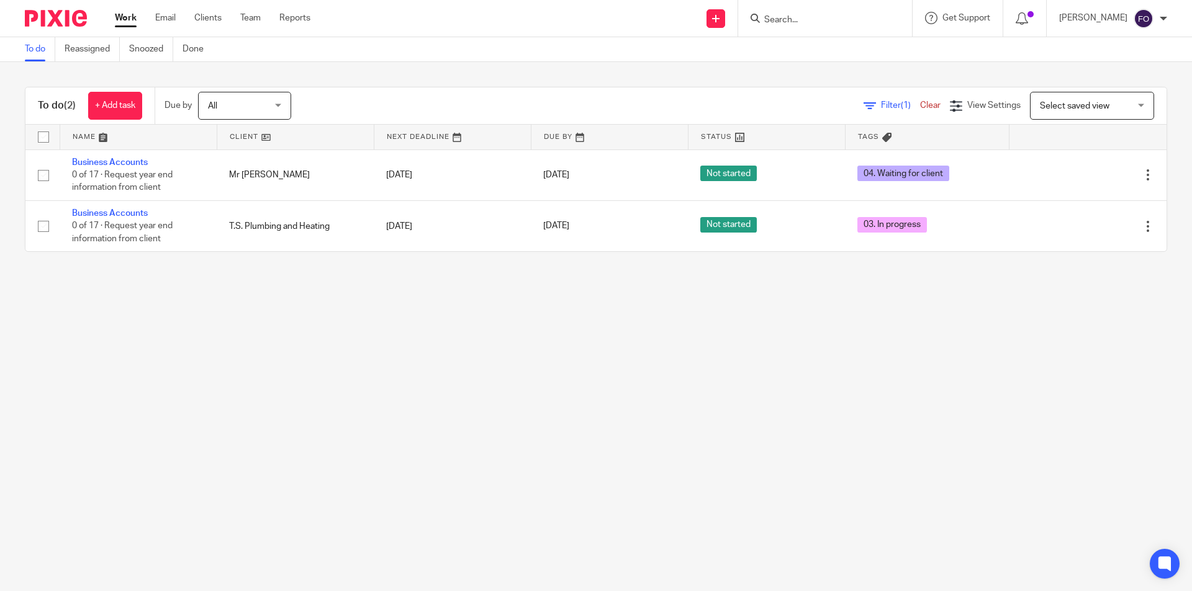  Describe the element at coordinates (1143, 19) in the screenshot. I see `img: svg%3E` at that location.